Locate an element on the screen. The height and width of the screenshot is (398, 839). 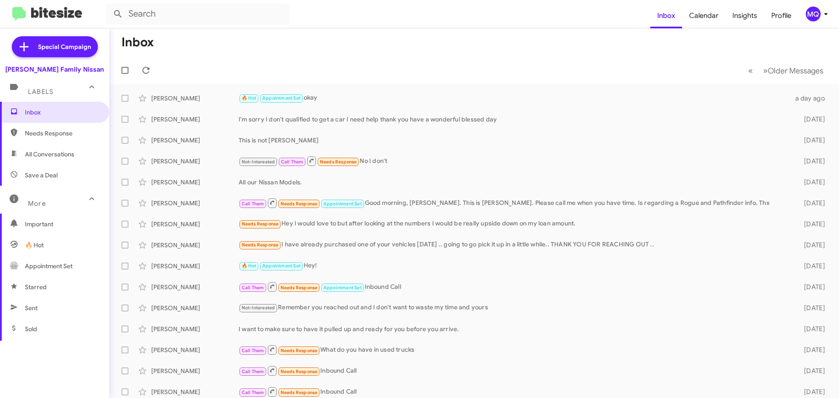
span: Starred is located at coordinates (36, 287).